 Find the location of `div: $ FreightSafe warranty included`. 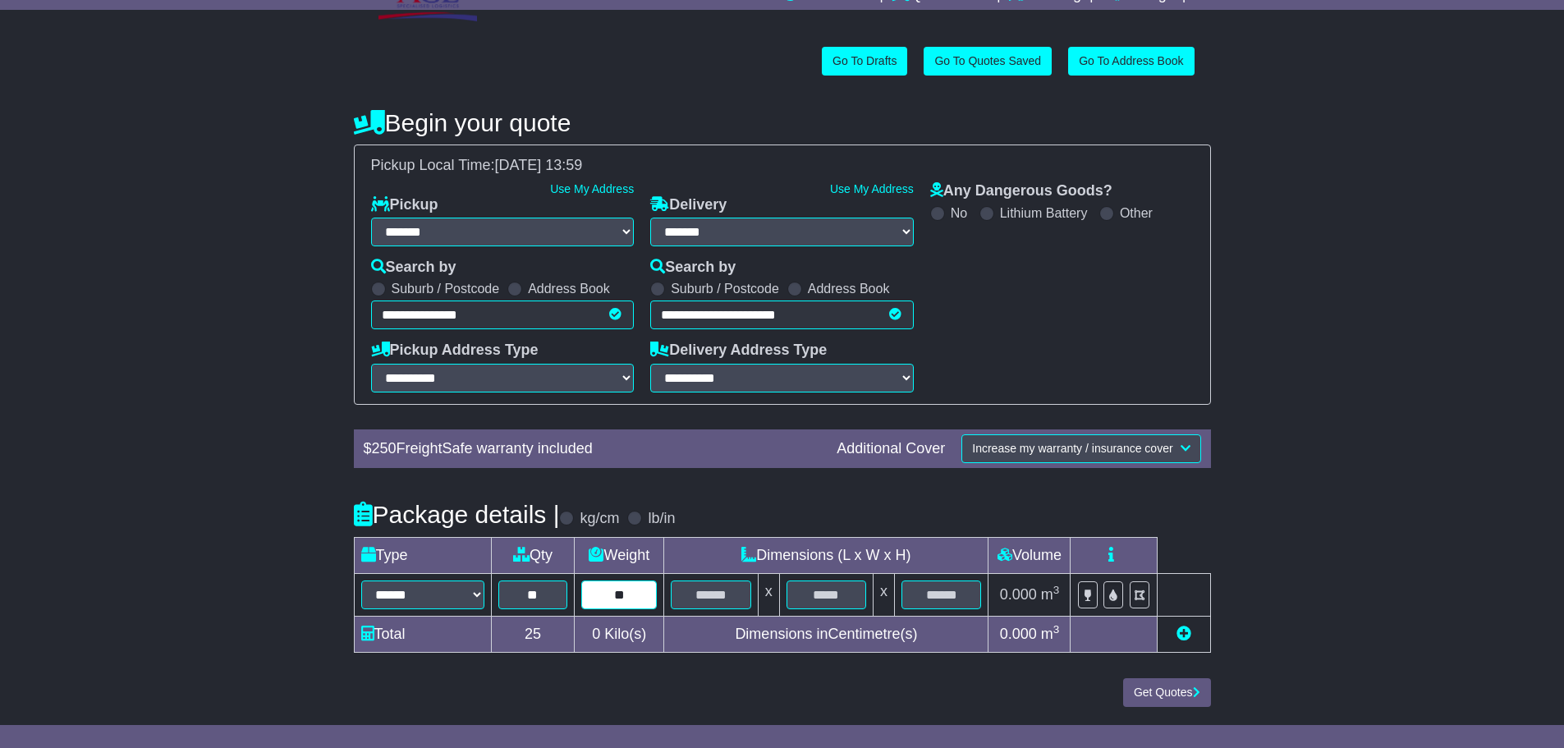

div: $ FreightSafe warranty included is located at coordinates (592, 449).